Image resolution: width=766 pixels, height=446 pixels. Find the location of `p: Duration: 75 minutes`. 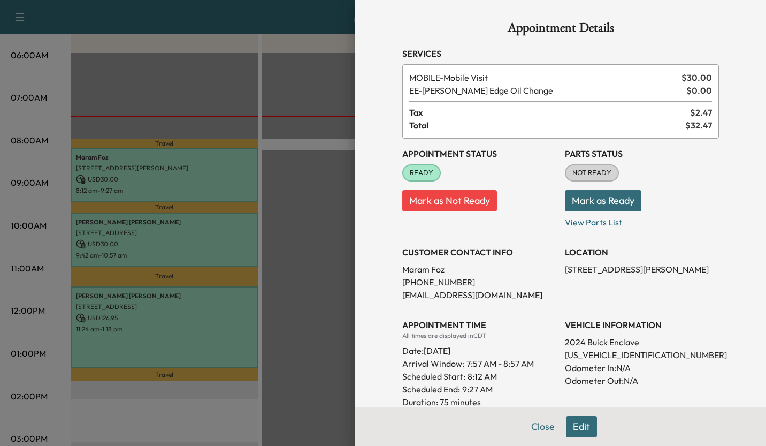

p: Duration: 75 minutes is located at coordinates (479, 402).